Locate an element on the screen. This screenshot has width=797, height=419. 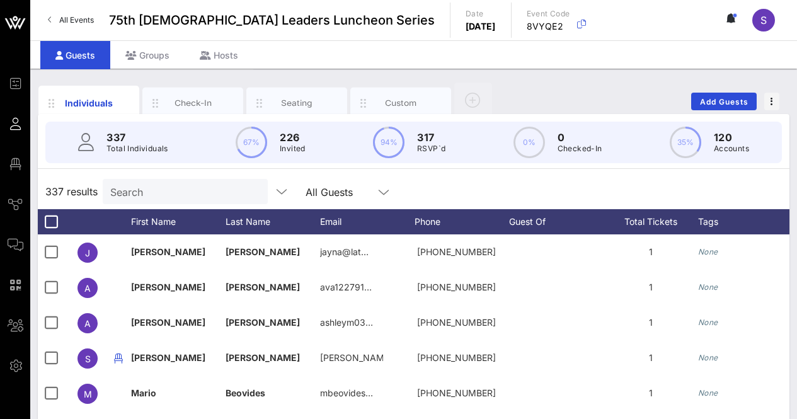
span: Add Guests is located at coordinates (724, 101).